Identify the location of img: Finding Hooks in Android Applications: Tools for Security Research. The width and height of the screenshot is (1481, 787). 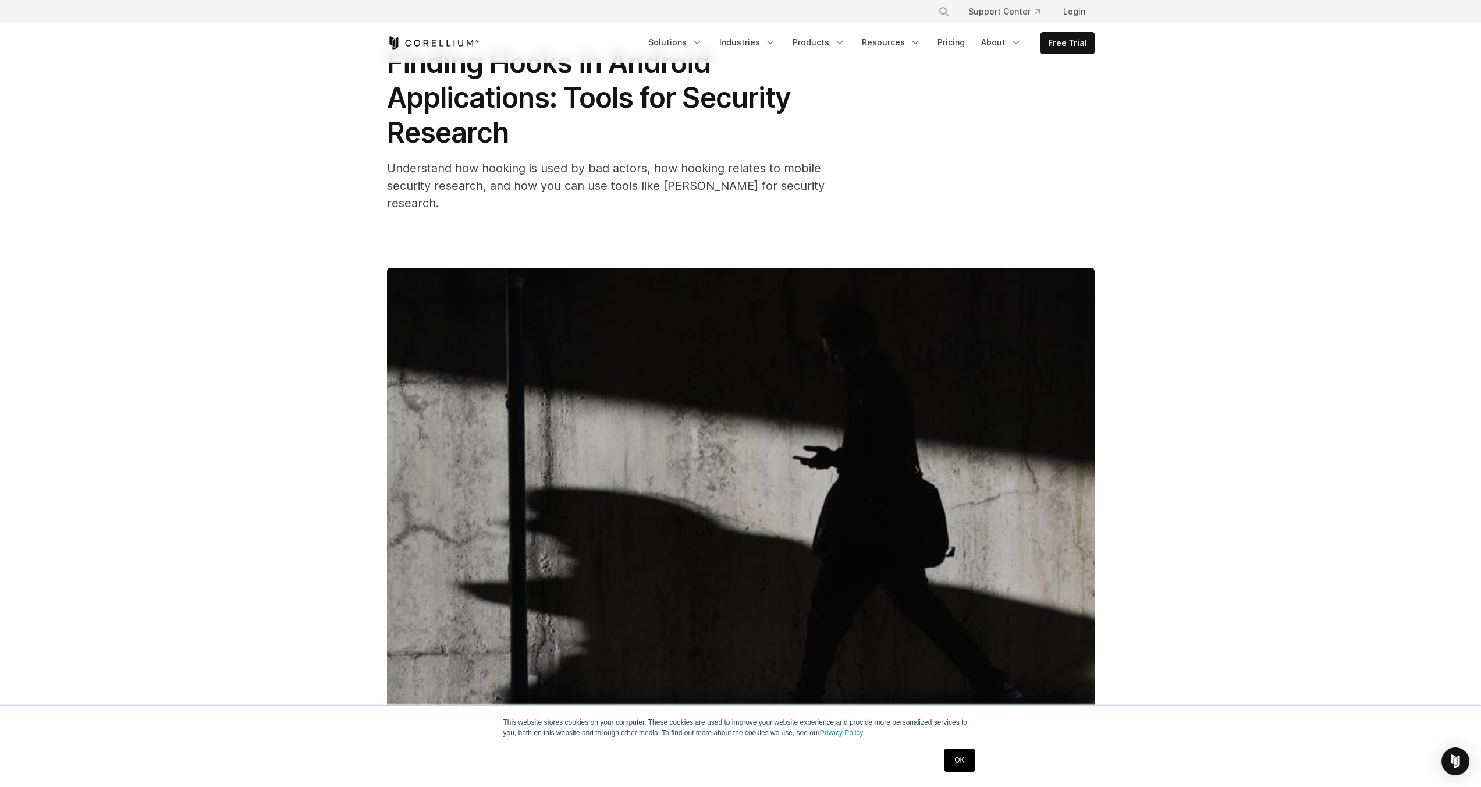
(741, 503).